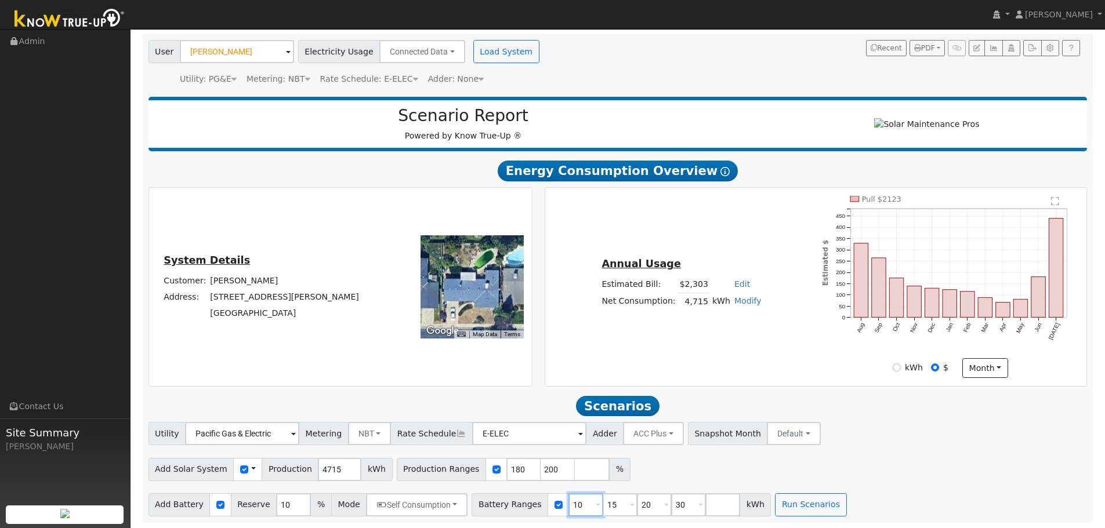  I want to click on text: 200, so click(841, 272).